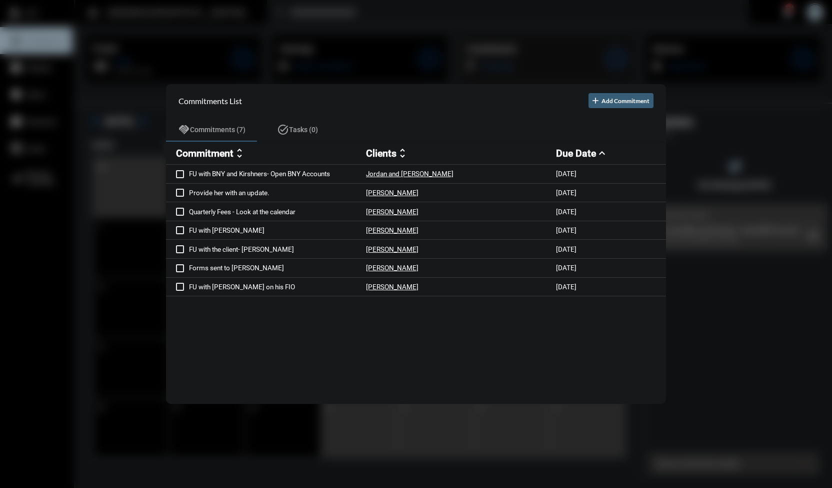 The width and height of the screenshot is (832, 488). What do you see at coordinates (210, 101) in the screenshot?
I see `h2: Commitments List` at bounding box center [210, 101].